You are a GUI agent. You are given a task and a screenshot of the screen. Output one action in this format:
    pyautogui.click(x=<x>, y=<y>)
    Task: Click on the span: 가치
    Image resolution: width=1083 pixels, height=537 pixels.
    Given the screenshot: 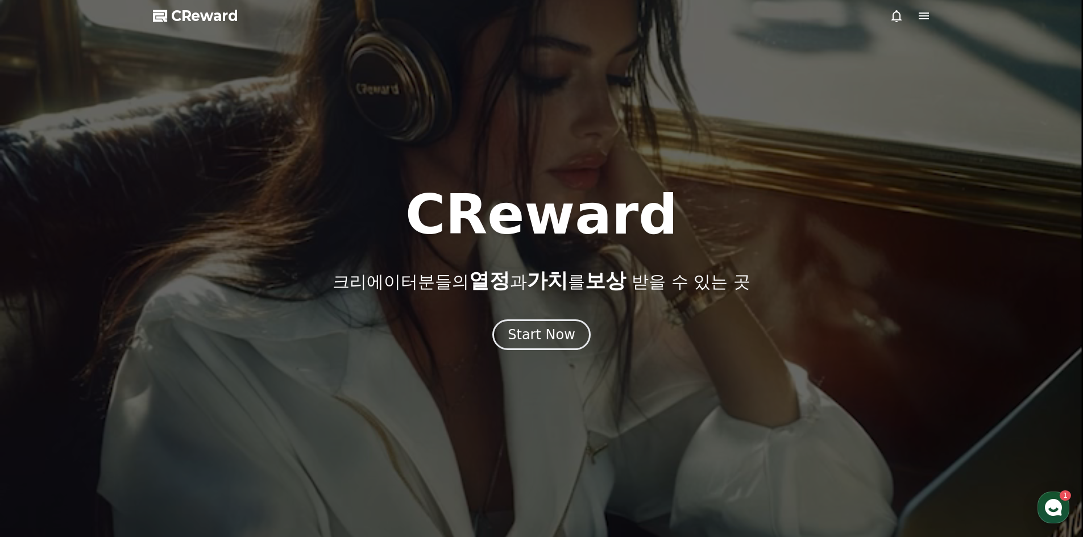 What is the action you would take?
    pyautogui.click(x=548, y=280)
    